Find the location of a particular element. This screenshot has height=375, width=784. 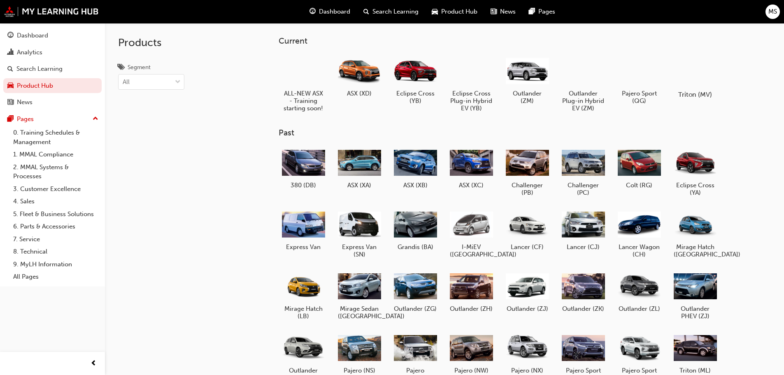

h5: 380 (DB) is located at coordinates (303, 185).